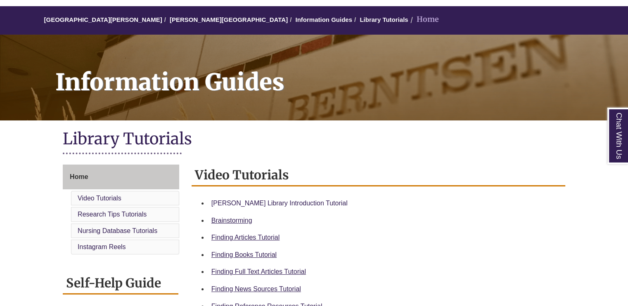  Describe the element at coordinates (378, 176) in the screenshot. I see `h2: Video Tutorials` at that location.